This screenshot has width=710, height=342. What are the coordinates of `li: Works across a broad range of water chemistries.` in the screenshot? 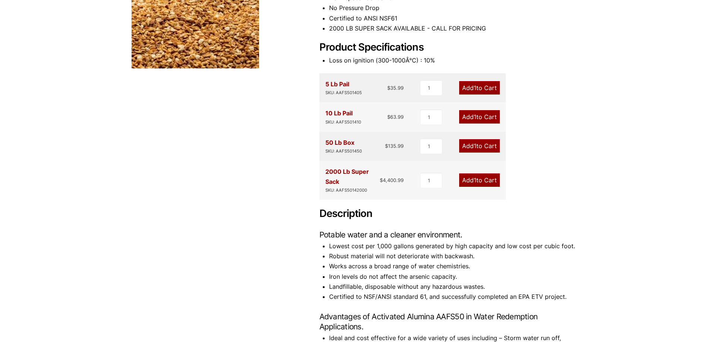 It's located at (454, 266).